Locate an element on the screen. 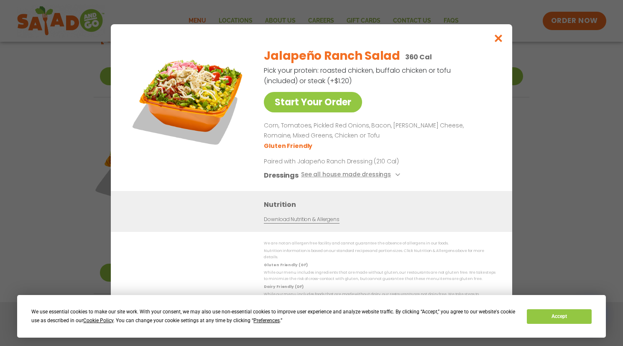 This screenshot has width=623, height=346. p: 360 Cal is located at coordinates (418, 57).